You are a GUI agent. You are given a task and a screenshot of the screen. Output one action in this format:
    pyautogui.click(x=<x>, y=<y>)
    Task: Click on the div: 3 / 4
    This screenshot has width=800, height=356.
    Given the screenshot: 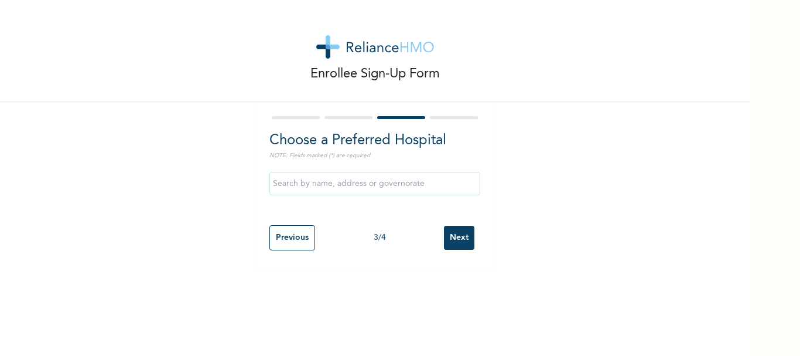 What is the action you would take?
    pyautogui.click(x=380, y=237)
    